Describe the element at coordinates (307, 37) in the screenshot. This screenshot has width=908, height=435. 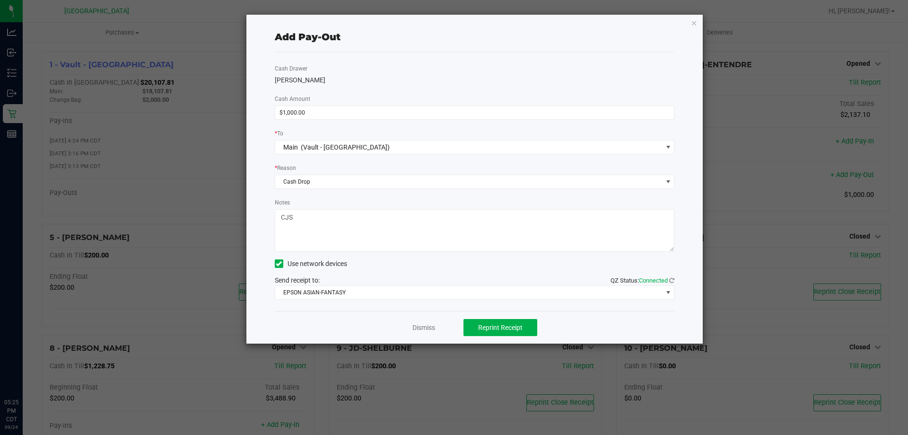
I see `div: Add Pay-Out` at that location.